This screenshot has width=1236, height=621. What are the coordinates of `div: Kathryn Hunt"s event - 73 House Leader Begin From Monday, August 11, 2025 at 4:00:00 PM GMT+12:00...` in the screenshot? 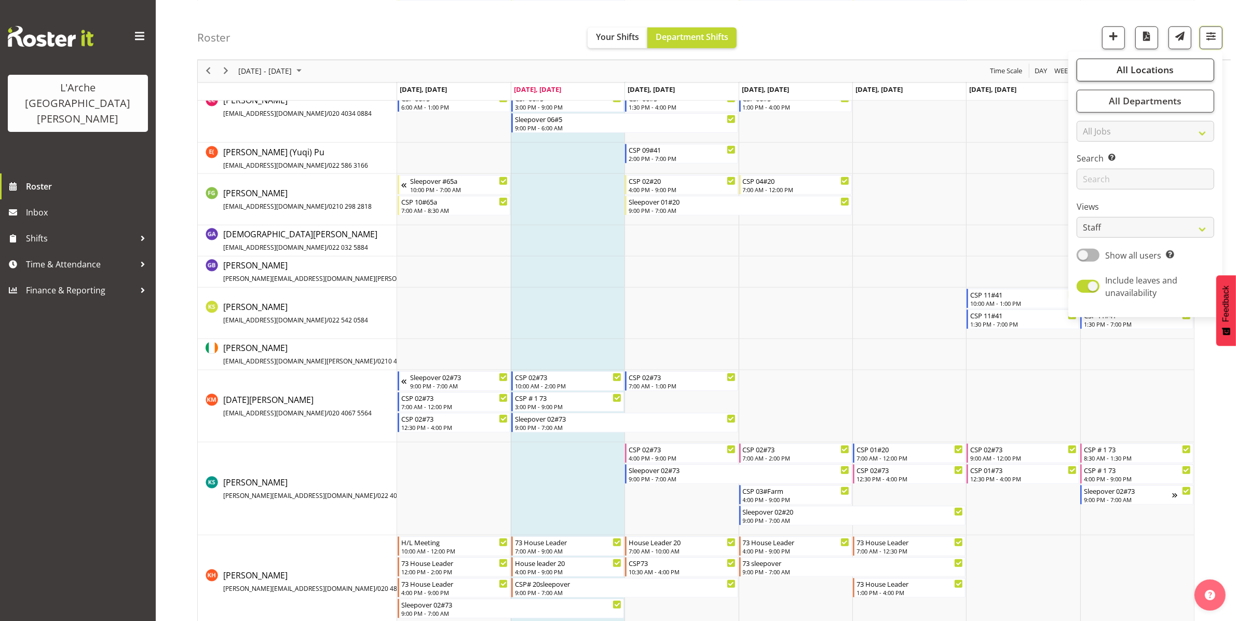 It's located at (454, 588).